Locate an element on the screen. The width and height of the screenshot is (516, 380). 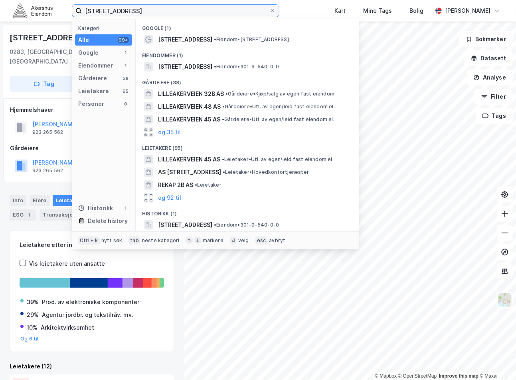
div: 38 is located at coordinates (126, 78).